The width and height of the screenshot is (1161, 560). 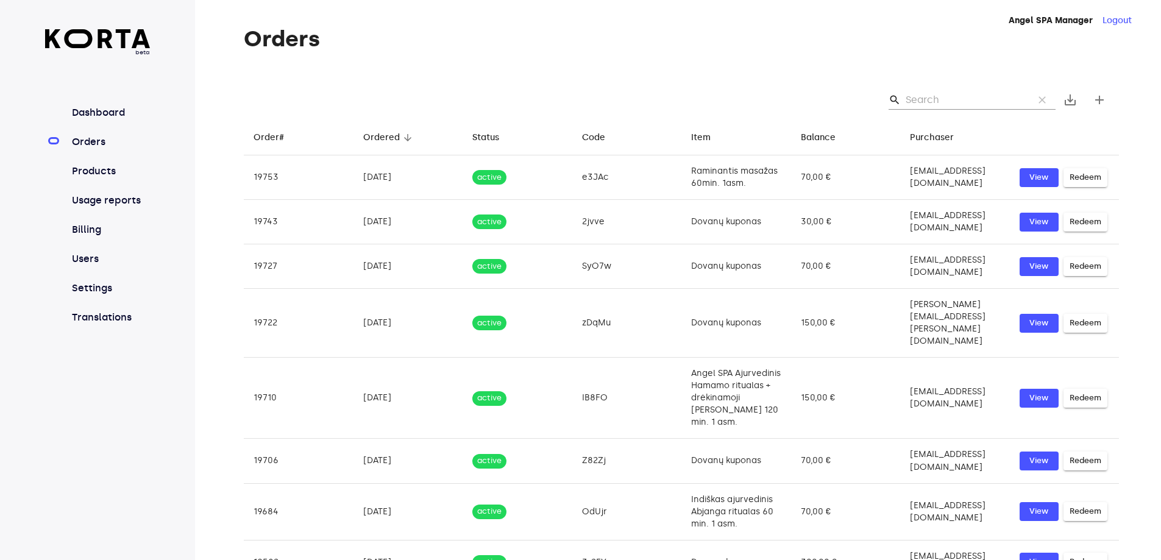 I want to click on span: Search, so click(x=895, y=100).